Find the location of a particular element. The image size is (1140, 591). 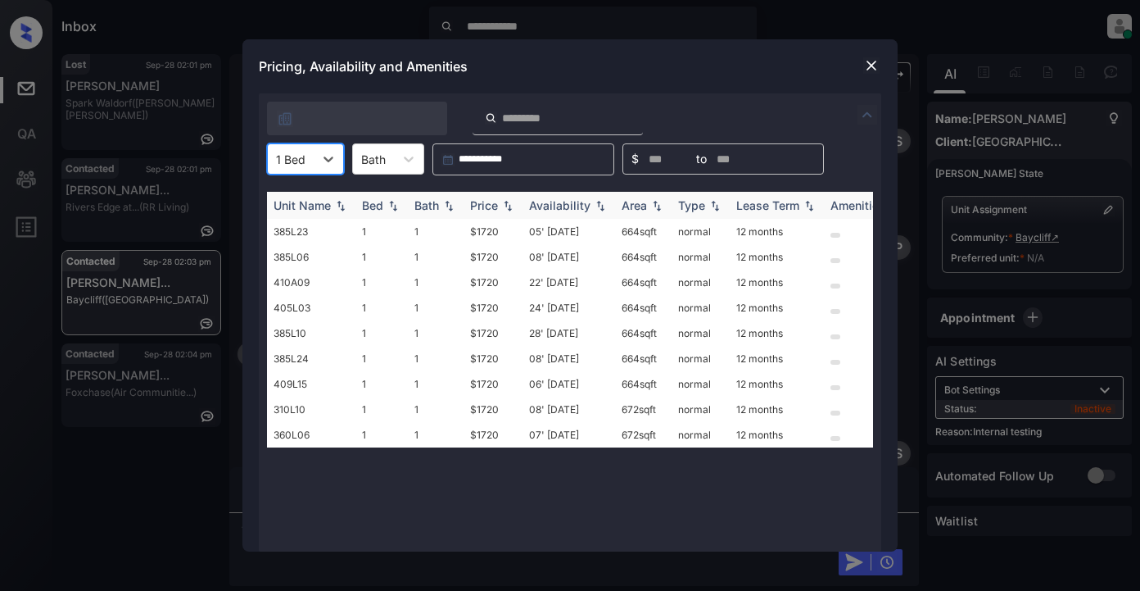

td: 310L10 is located at coordinates (311, 409).